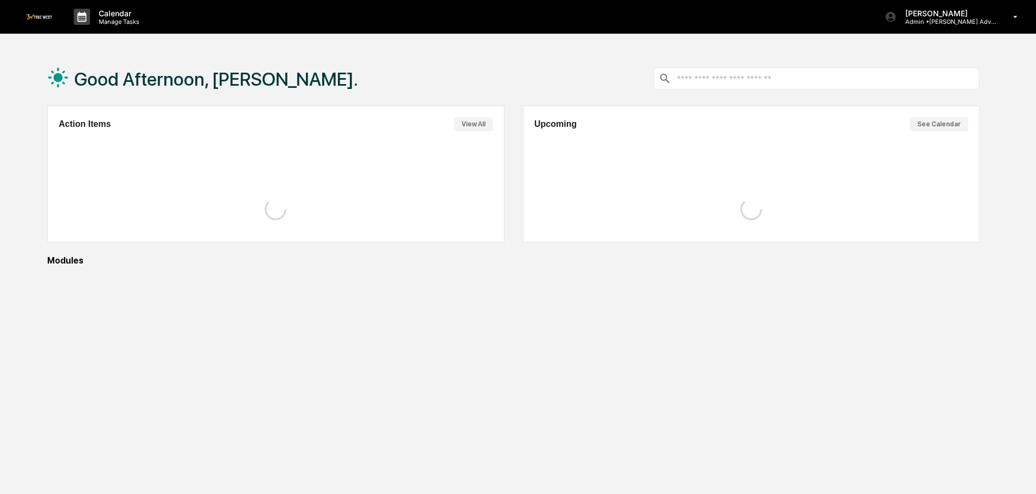  I want to click on p: Calendar, so click(117, 13).